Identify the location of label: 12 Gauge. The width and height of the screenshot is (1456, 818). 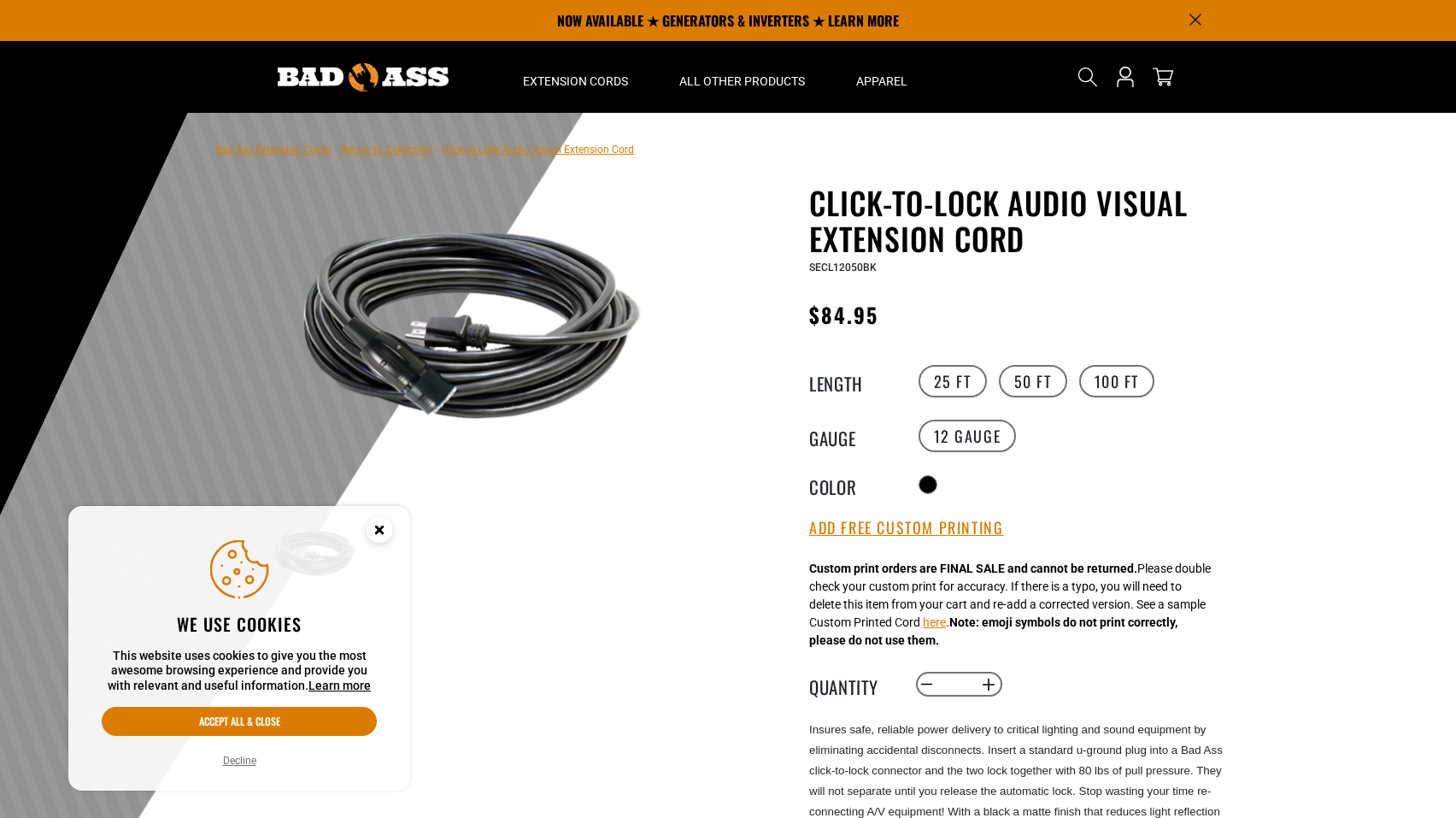
(967, 436).